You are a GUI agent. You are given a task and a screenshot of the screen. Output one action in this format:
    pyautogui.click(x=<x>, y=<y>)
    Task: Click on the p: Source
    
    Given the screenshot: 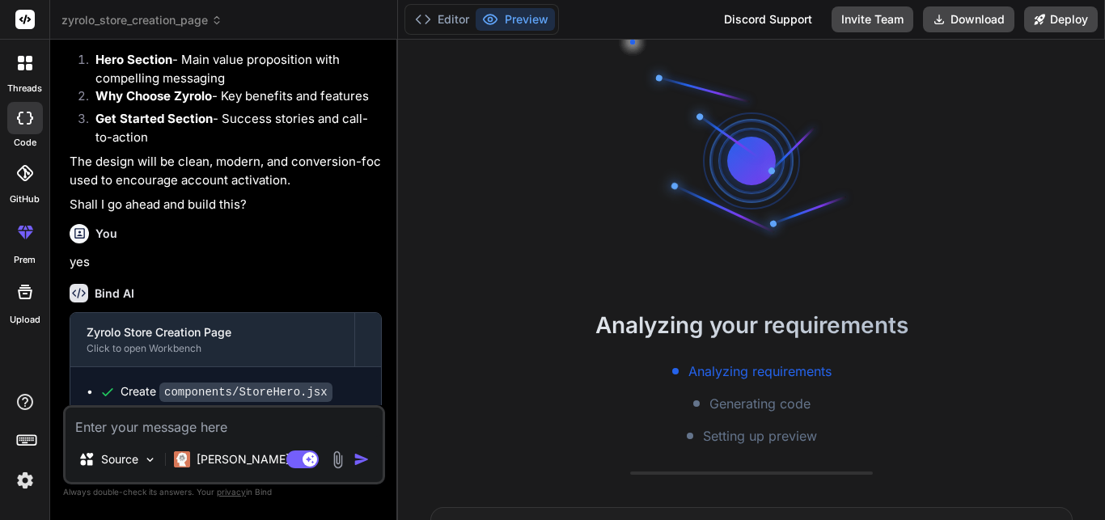 What is the action you would take?
    pyautogui.click(x=120, y=459)
    